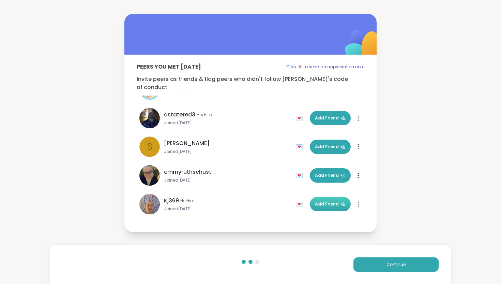 The height and width of the screenshot is (284, 501). What do you see at coordinates (150, 118) in the screenshot?
I see `img: astatered3` at bounding box center [150, 118].